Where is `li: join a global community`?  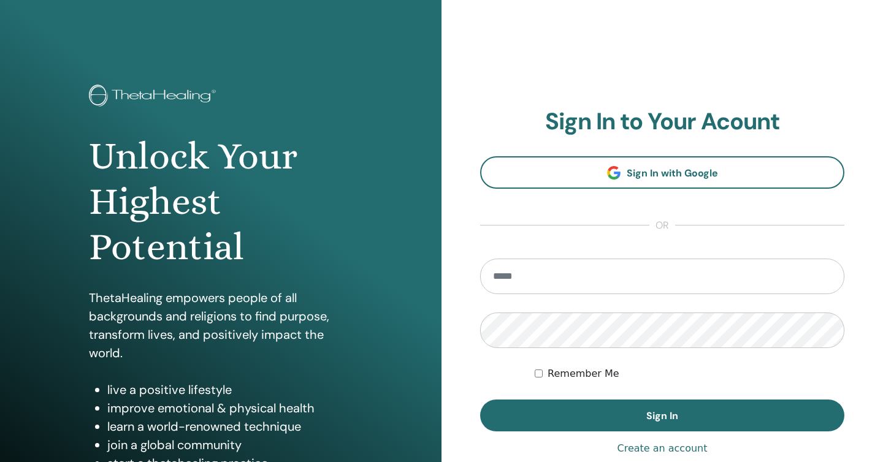
li: join a global community is located at coordinates (230, 445).